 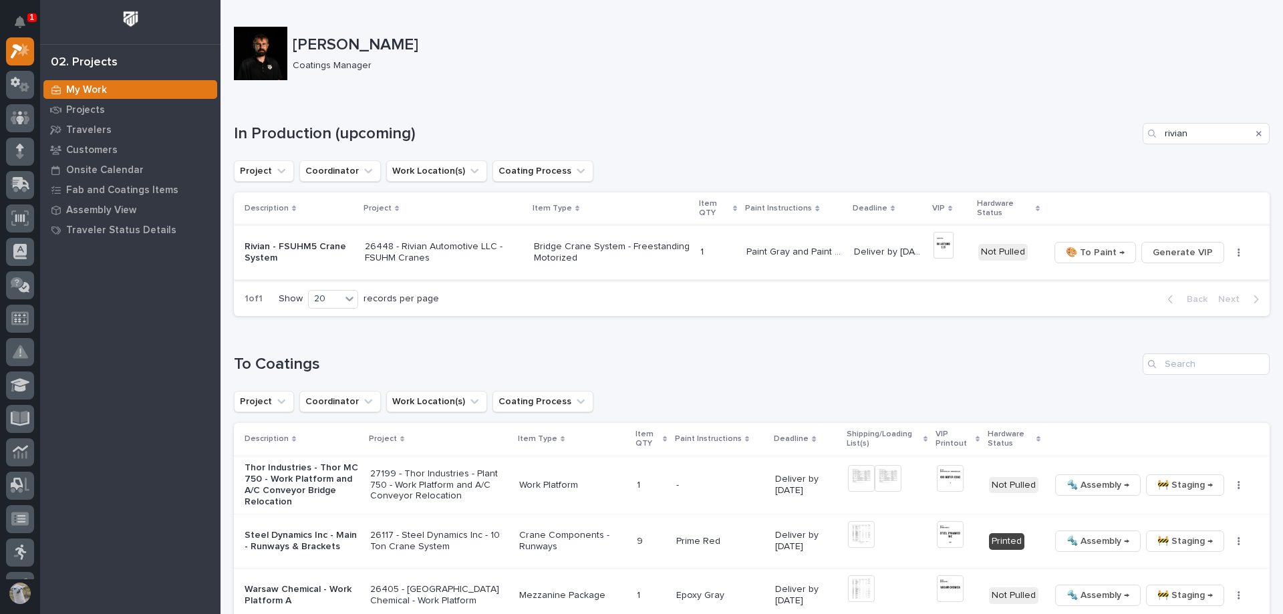 What do you see at coordinates (302, 485) in the screenshot?
I see `p: Thor Industries - Thor MC 750 - Work Platform and A/C Conveyor Bridge Relocation` at bounding box center [302, 485].